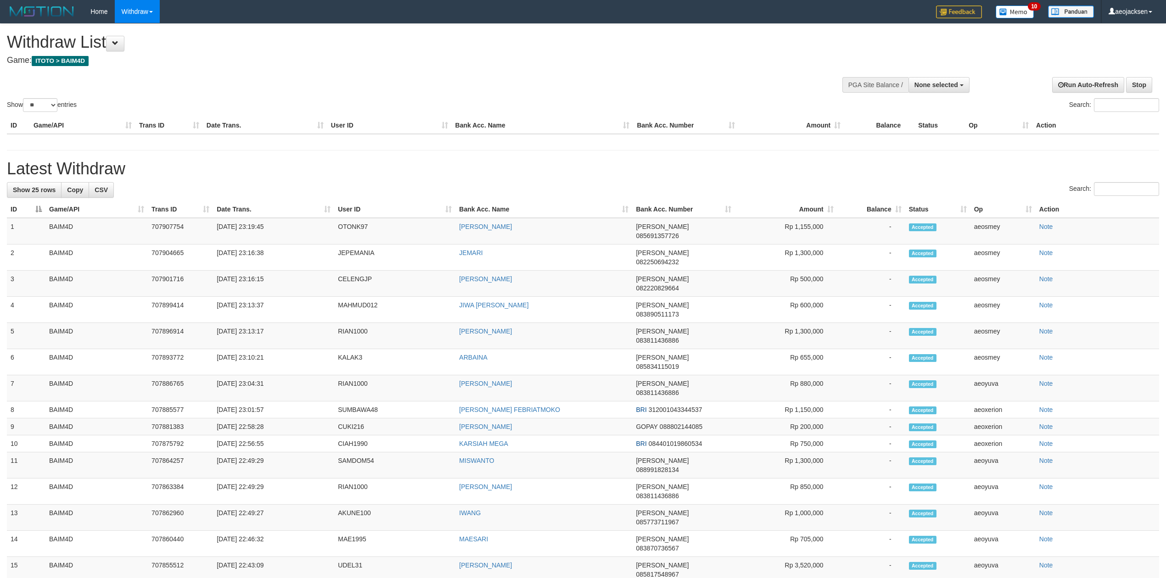 The height and width of the screenshot is (578, 1166). Describe the element at coordinates (26, 444) in the screenshot. I see `td: 10` at that location.